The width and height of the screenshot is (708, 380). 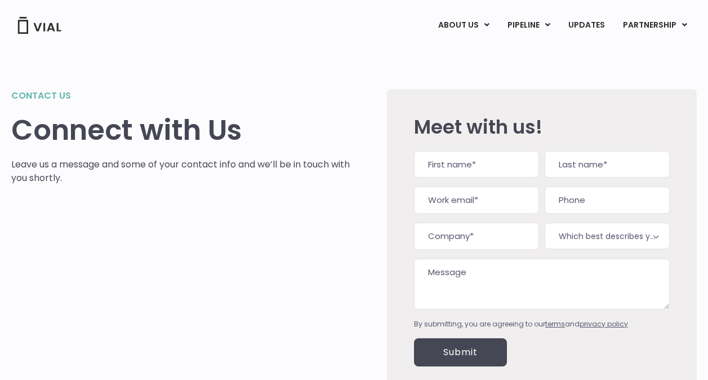 What do you see at coordinates (476, 164) in the screenshot?
I see `input: First name*` at bounding box center [476, 164].